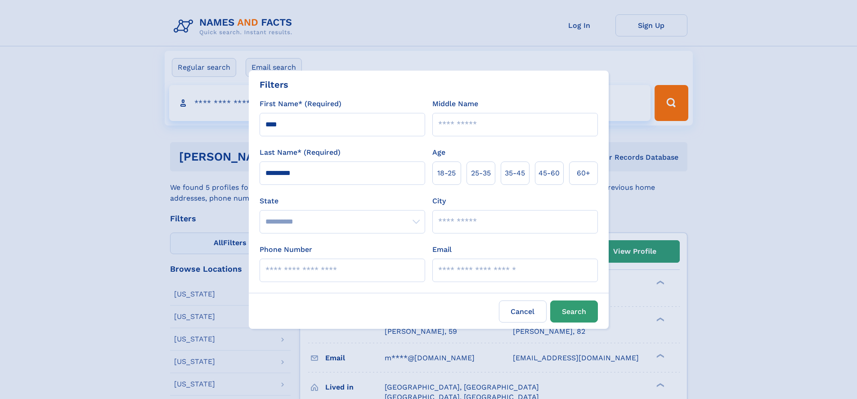 The width and height of the screenshot is (857, 399). I want to click on span: 45‑60, so click(549, 173).